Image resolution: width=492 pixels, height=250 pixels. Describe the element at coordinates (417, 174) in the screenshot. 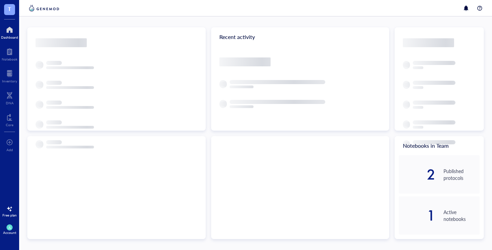

I see `div: 2` at that location.